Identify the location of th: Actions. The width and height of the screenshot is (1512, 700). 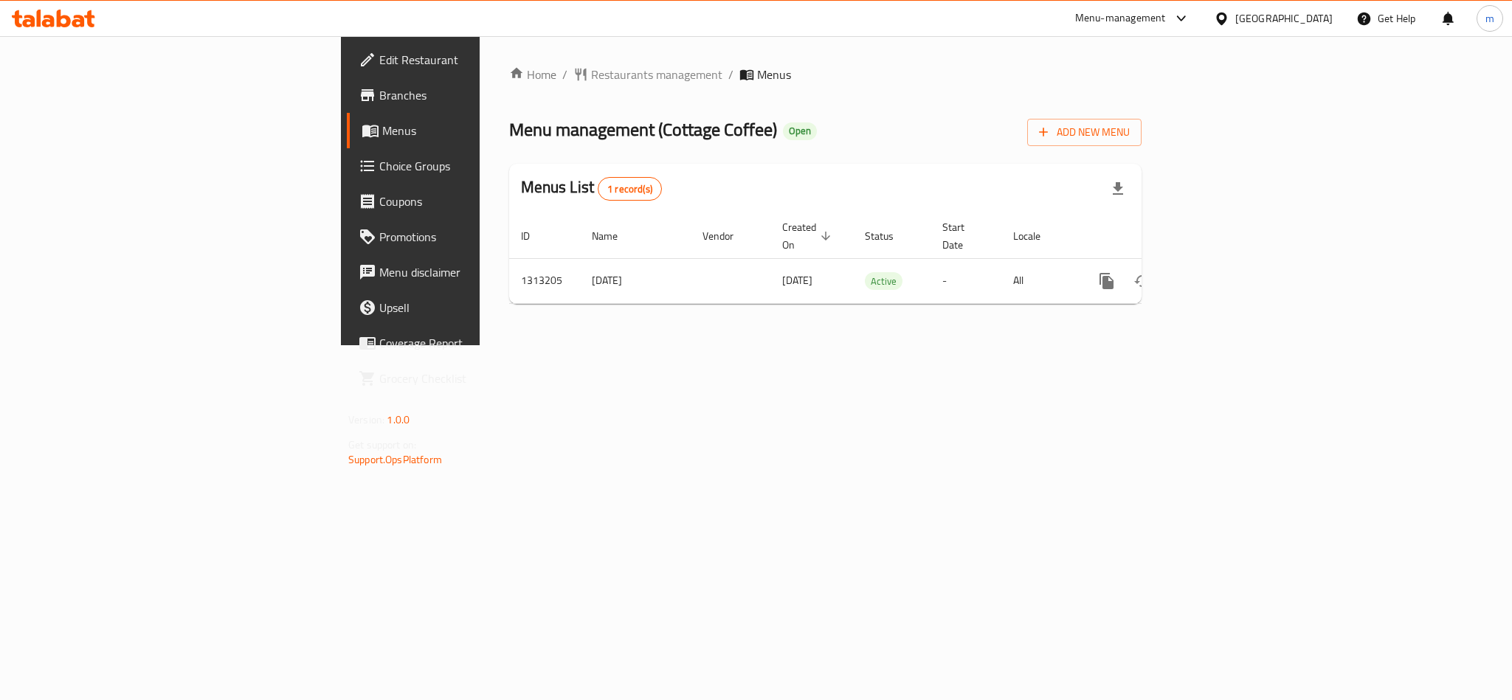
(1160, 236).